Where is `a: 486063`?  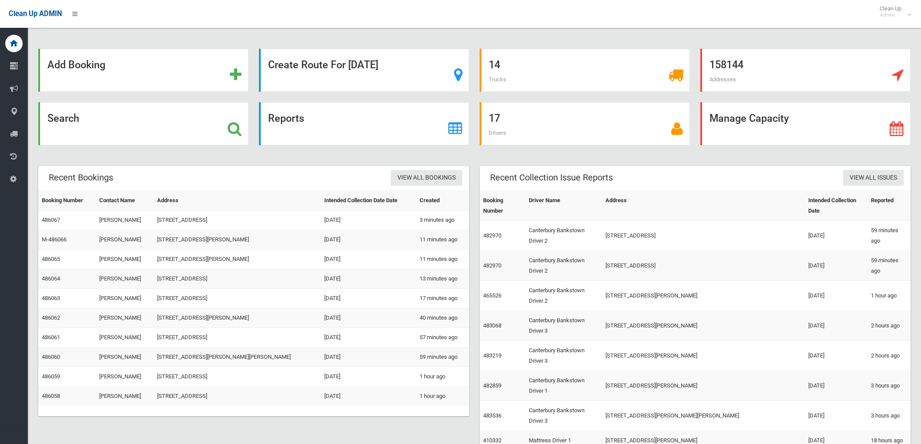
a: 486063 is located at coordinates (51, 298).